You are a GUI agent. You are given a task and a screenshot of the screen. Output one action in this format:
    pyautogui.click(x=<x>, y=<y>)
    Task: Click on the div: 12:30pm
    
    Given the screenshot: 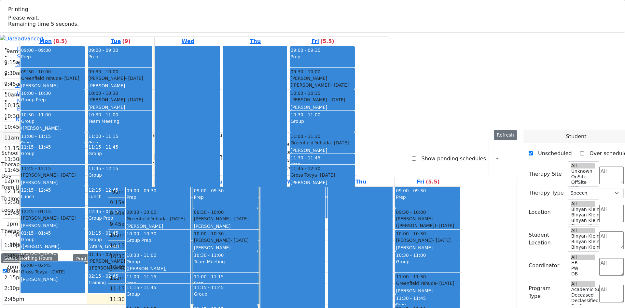 What is the action you would take?
    pyautogui.click(x=16, y=202)
    